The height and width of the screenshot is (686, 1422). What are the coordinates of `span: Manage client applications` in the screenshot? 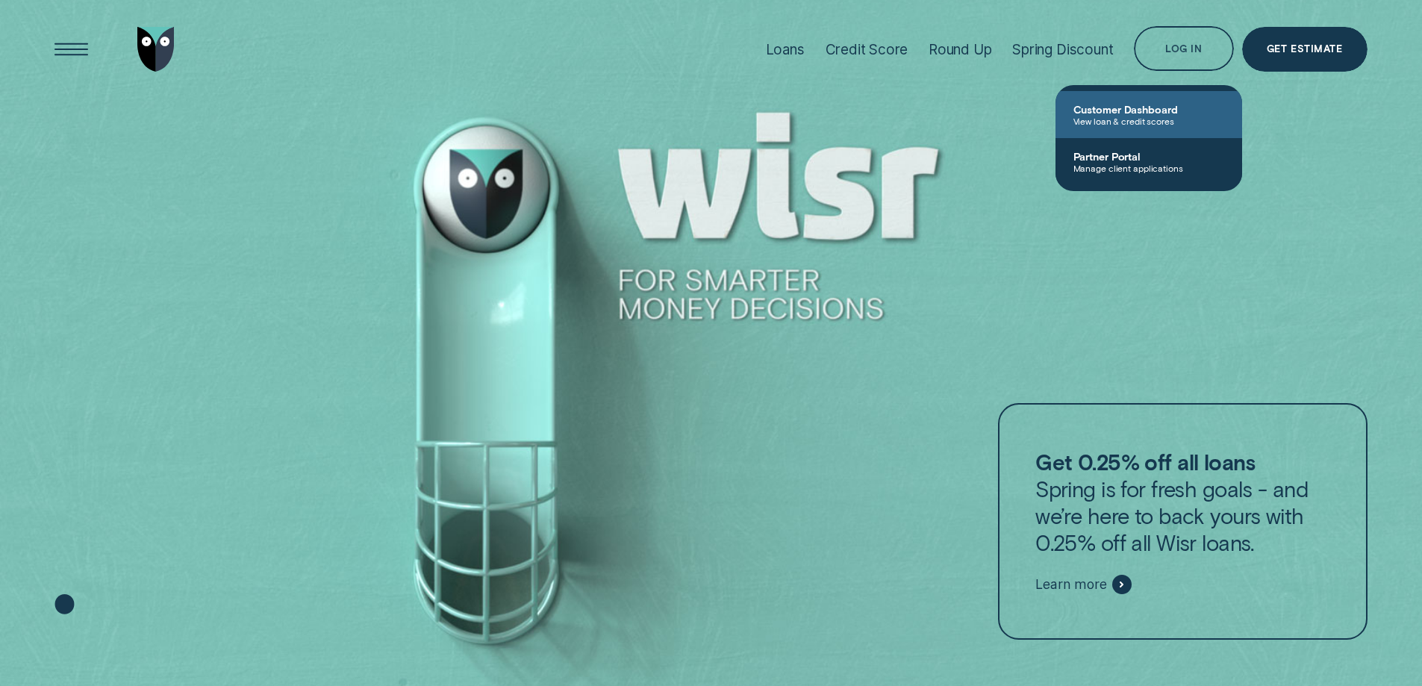 It's located at (1149, 168).